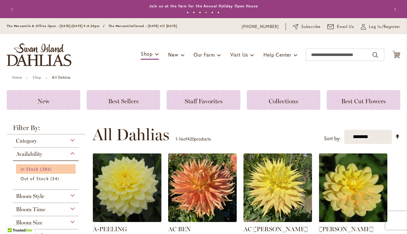 This screenshot has width=407, height=234. What do you see at coordinates (239, 54) in the screenshot?
I see `span: Visit Us` at bounding box center [239, 54].